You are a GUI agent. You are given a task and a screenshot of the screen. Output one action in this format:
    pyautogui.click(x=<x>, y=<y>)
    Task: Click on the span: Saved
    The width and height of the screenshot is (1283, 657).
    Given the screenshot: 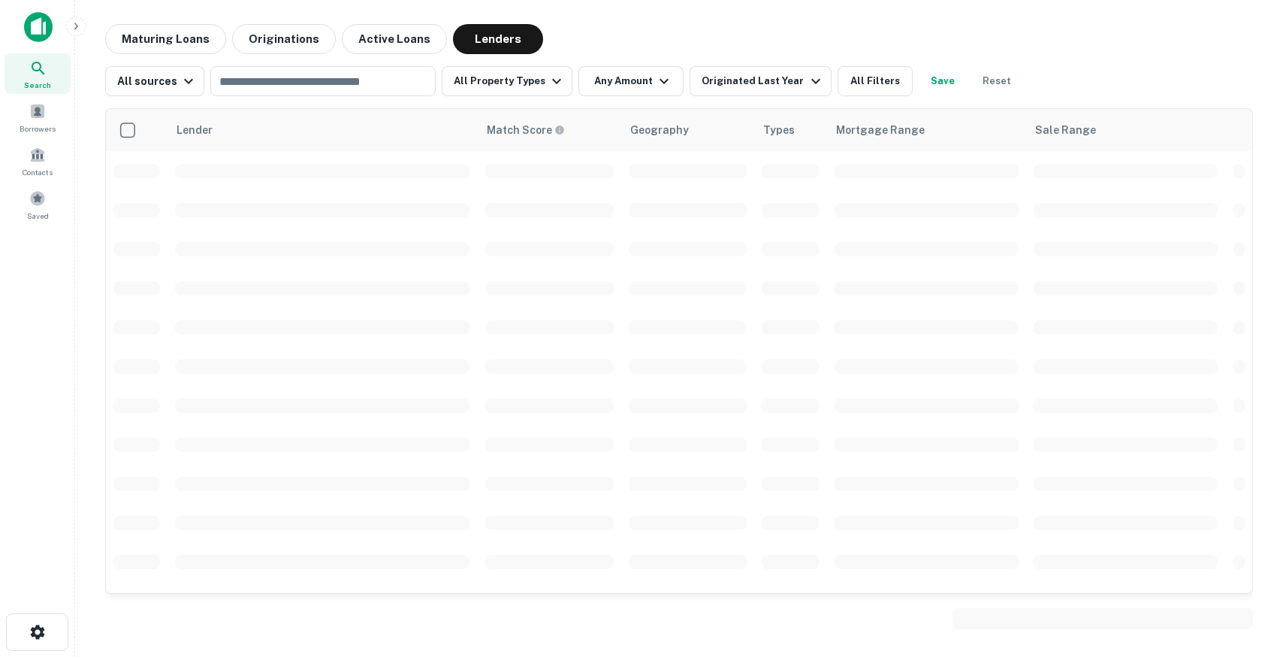 What is the action you would take?
    pyautogui.click(x=38, y=216)
    